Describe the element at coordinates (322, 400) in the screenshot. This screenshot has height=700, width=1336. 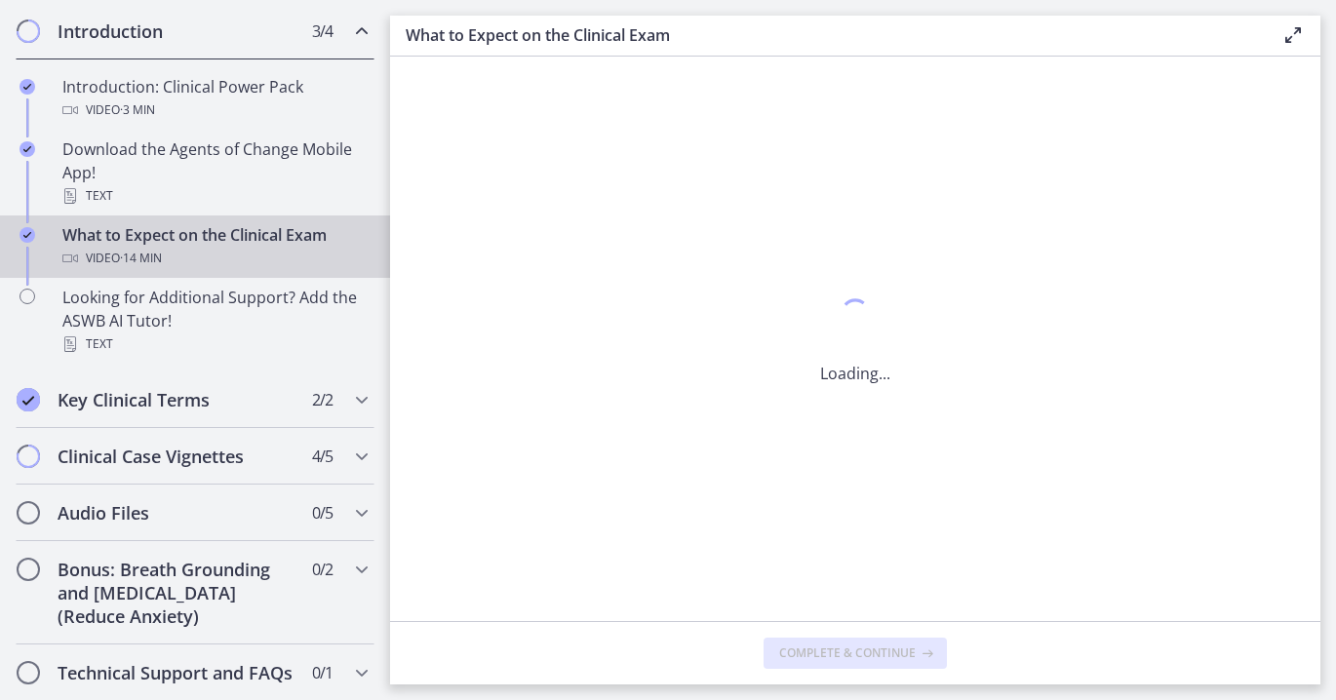
I see `span: 2 / 2` at that location.